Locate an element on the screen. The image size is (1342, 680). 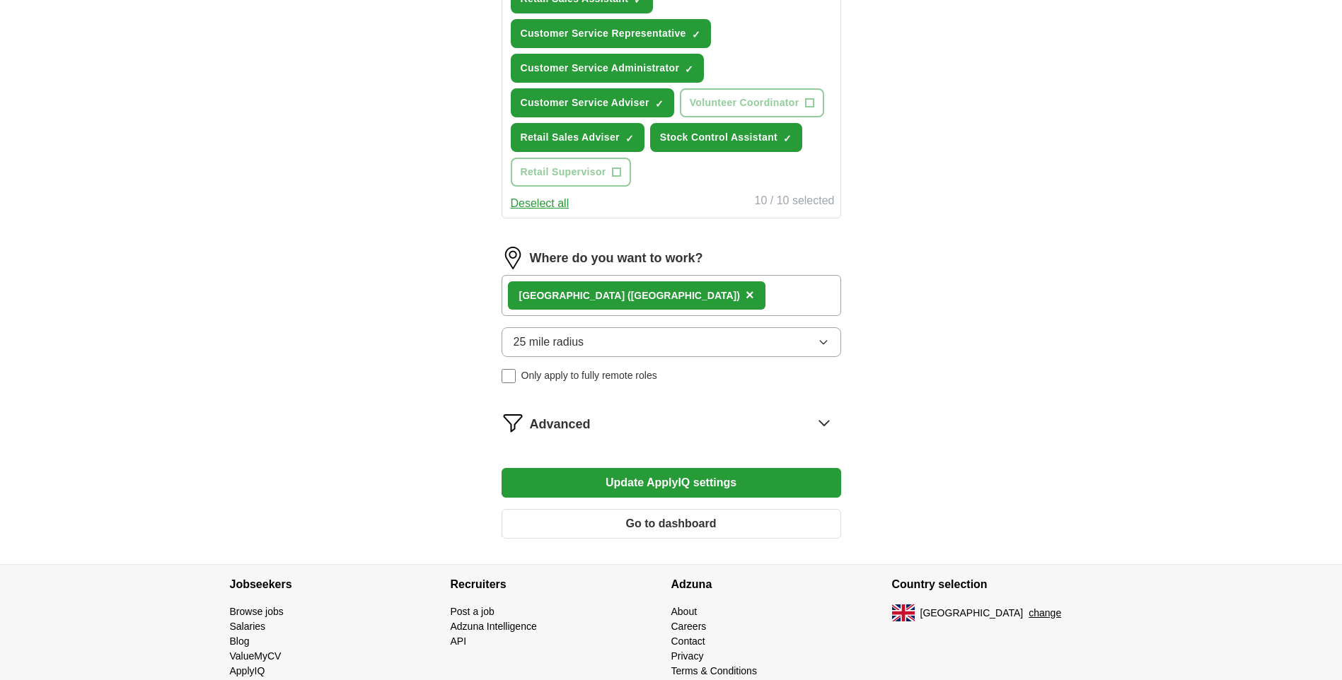
a: Blog is located at coordinates (240, 642).